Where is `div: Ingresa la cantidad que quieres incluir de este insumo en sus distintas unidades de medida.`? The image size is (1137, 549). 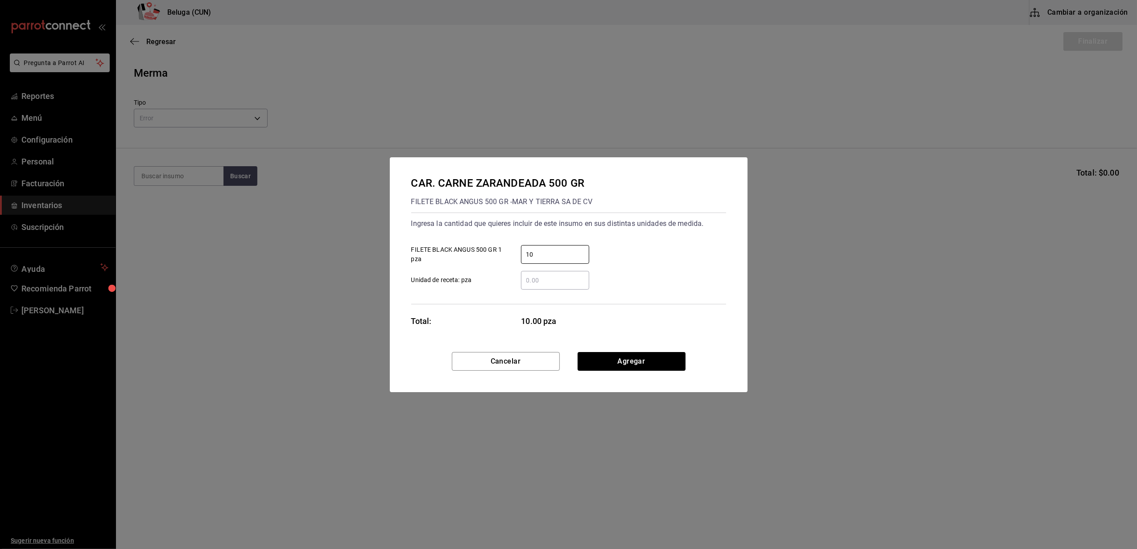 div: Ingresa la cantidad que quieres incluir de este insumo en sus distintas unidades de medida. is located at coordinates (569, 224).